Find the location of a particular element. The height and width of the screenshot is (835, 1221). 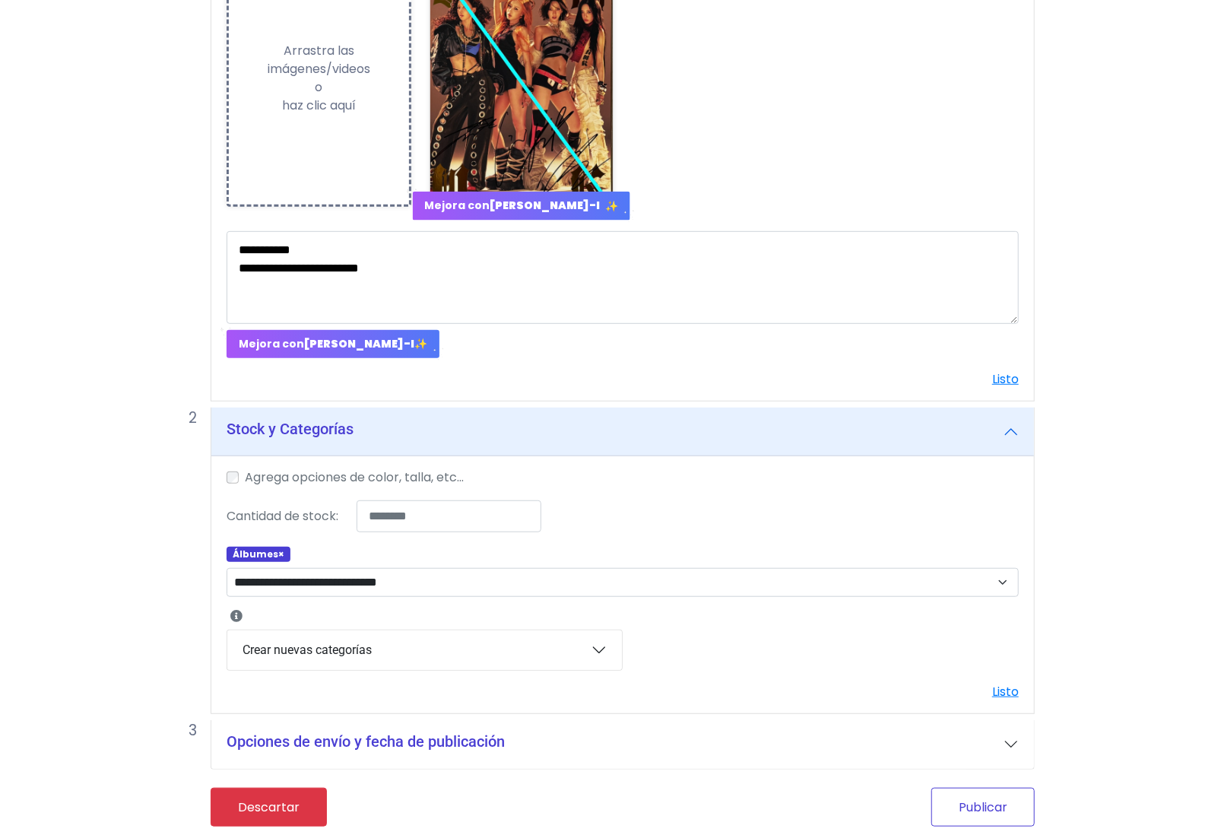

h5: Opciones de envío y fecha de publicación is located at coordinates (366, 741).